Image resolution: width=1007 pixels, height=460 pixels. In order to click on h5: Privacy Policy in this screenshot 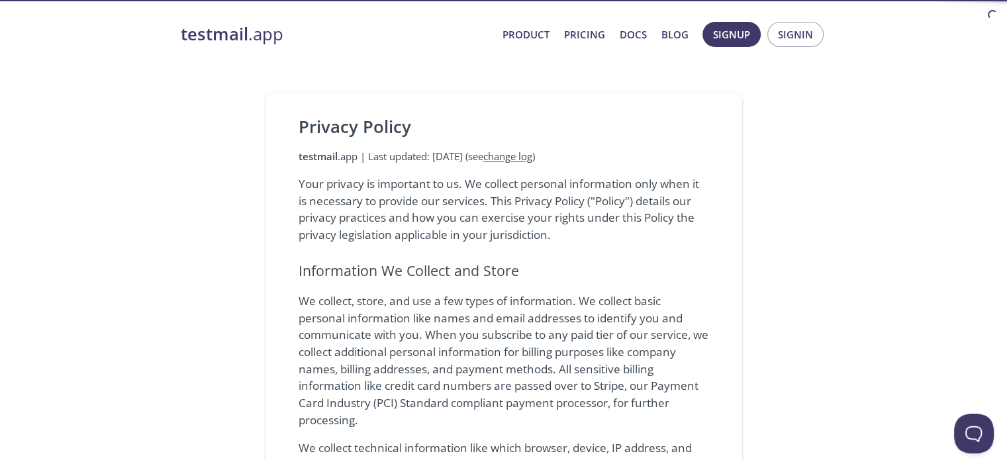, I will do `click(504, 127)`.